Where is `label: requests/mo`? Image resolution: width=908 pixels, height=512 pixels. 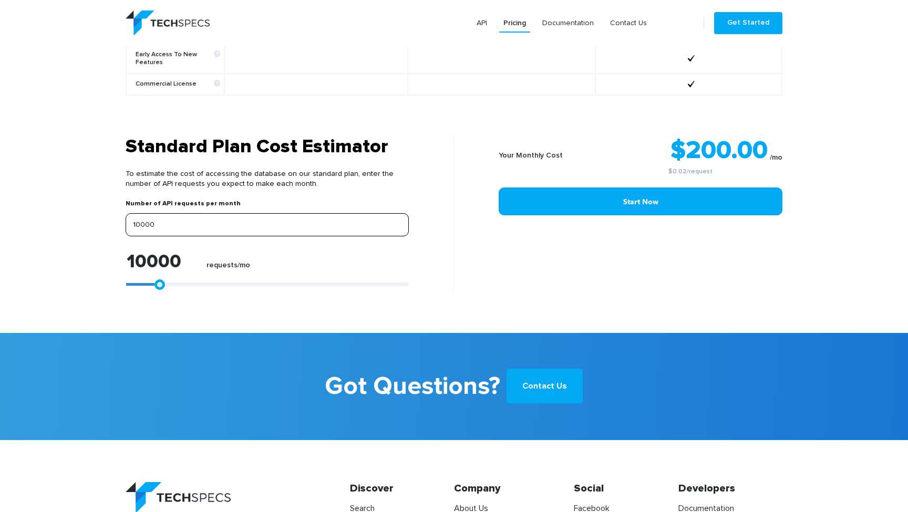 label: requests/mo is located at coordinates (228, 268).